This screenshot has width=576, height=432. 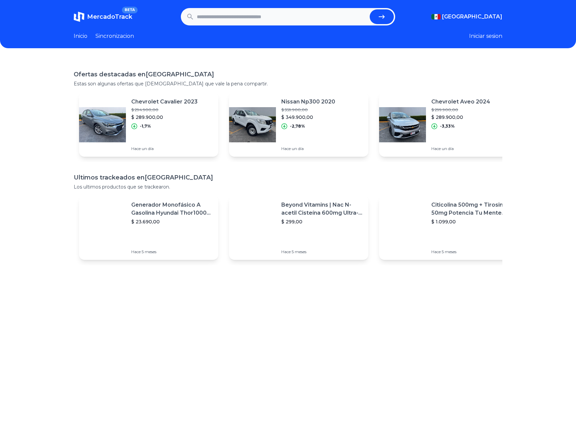 What do you see at coordinates (472, 209) in the screenshot?
I see `p: Citicolina 500mg + Tirosina 50mg Potencia Tu Mente (120caps) Sabor Sin Sabor` at bounding box center [472, 209].